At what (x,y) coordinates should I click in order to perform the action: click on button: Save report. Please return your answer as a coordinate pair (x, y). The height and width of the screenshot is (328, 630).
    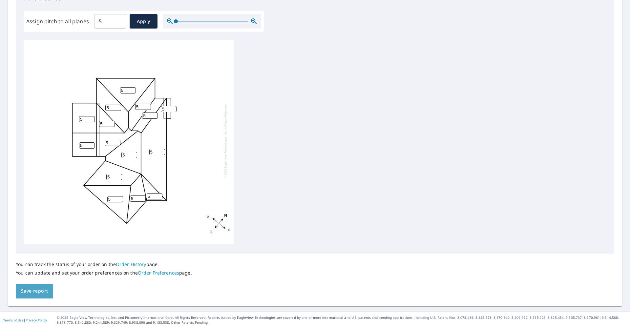
    Looking at the image, I should click on (34, 291).